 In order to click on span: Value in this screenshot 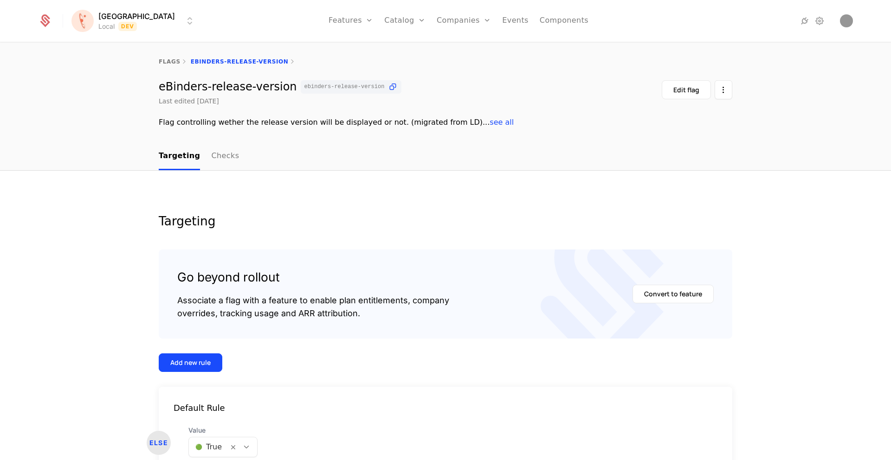, I will do `click(223, 431)`.